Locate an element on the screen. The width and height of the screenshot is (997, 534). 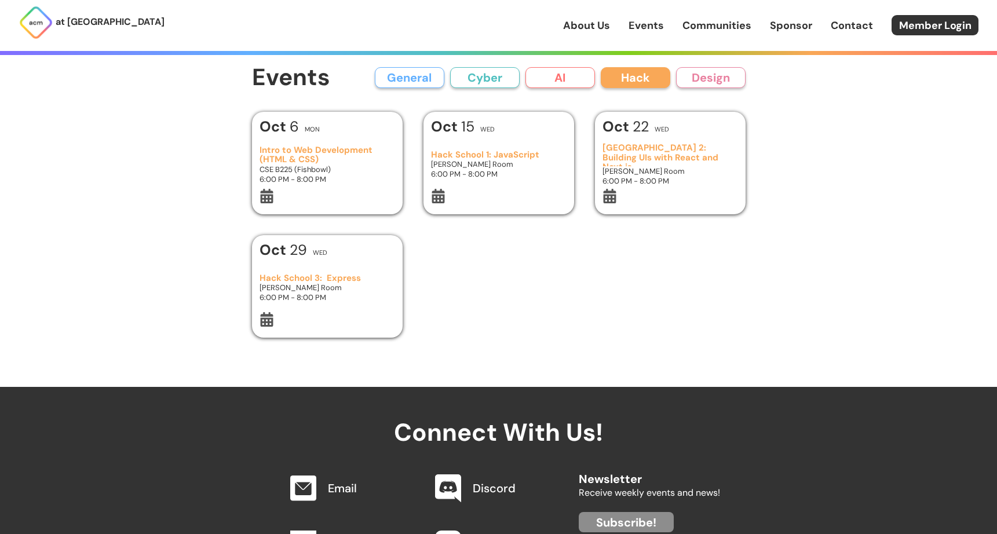
h2: Newsletter is located at coordinates (649, 473).